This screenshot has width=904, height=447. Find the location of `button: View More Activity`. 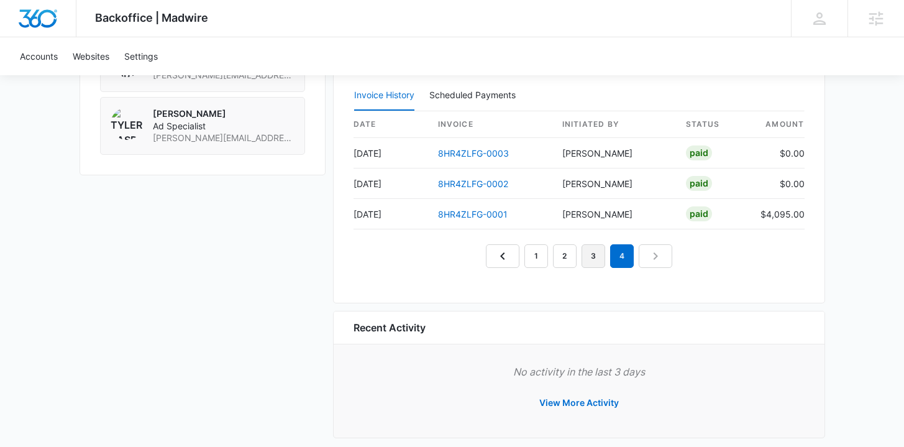

button: View More Activity is located at coordinates (579, 403).